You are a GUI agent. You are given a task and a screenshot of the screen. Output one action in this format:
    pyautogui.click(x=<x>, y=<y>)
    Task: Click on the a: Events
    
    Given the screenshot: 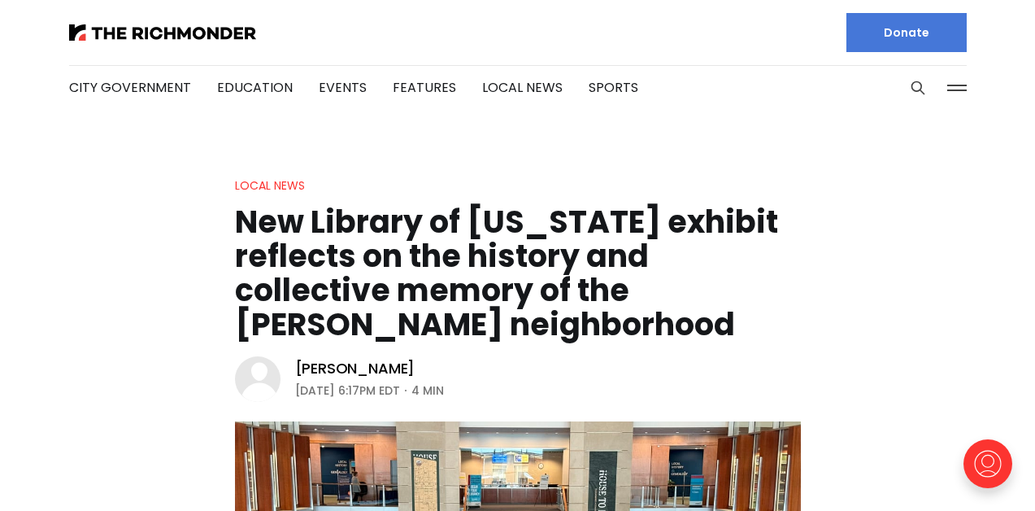 What is the action you would take?
    pyautogui.click(x=342, y=87)
    